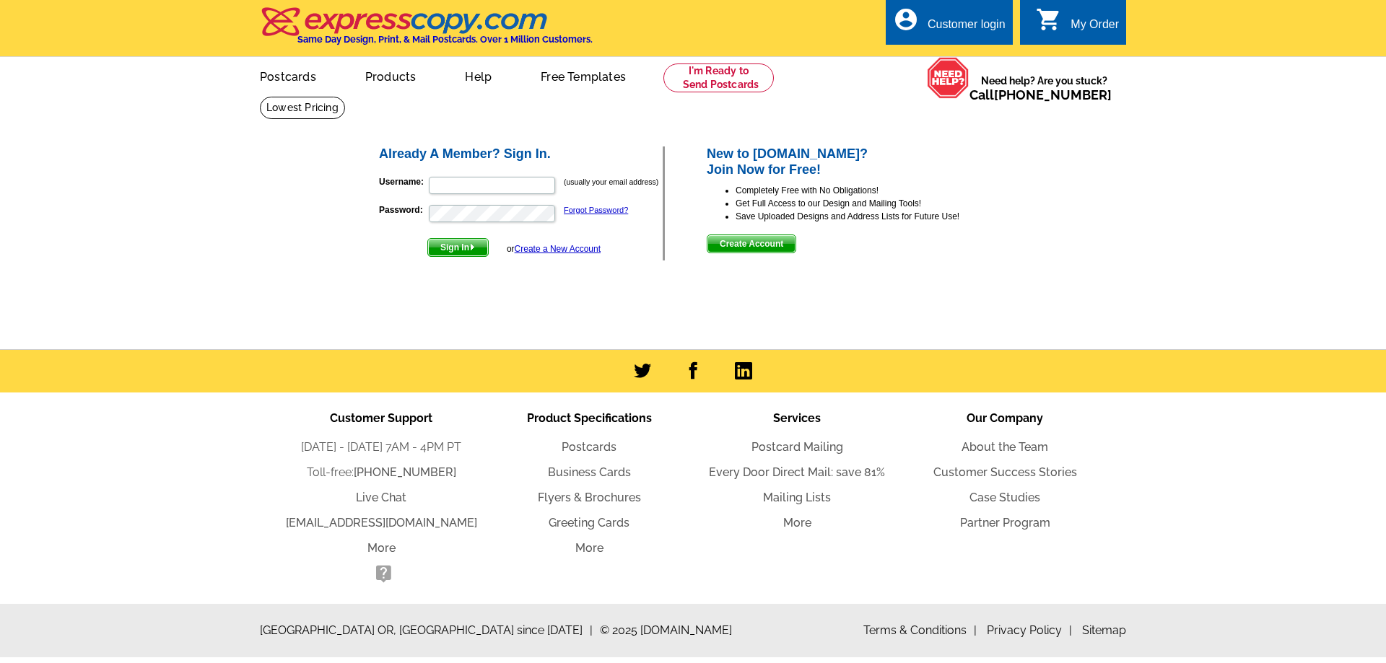 This screenshot has width=1386, height=663. What do you see at coordinates (458, 248) in the screenshot?
I see `span: Sign In` at bounding box center [458, 248].